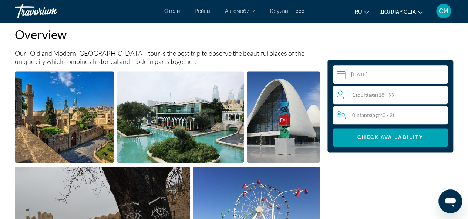  Describe the element at coordinates (52, 11) in the screenshot. I see `a: Травориум` at that location.